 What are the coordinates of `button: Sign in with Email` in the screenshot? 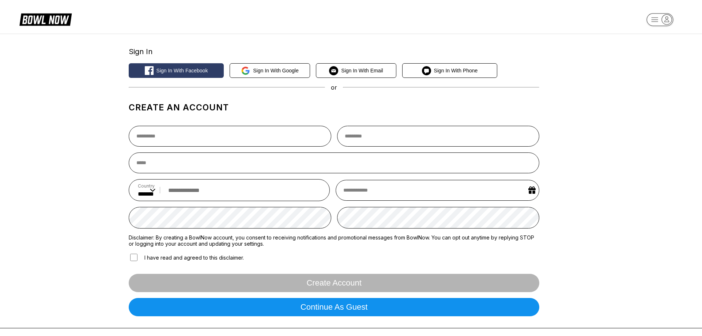 It's located at (356, 71).